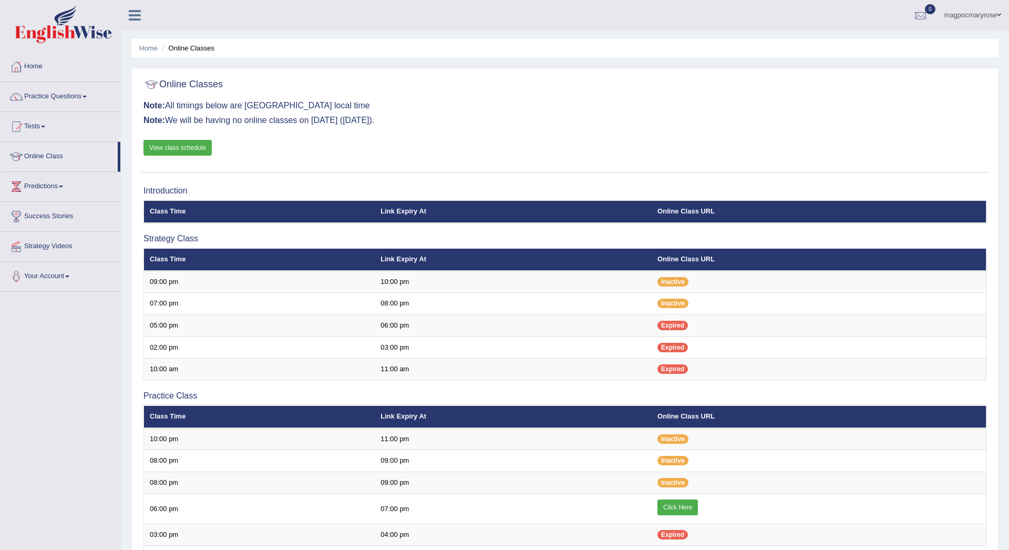 The image size is (1009, 550). Describe the element at coordinates (565, 239) in the screenshot. I see `h3: Strategy Class` at that location.